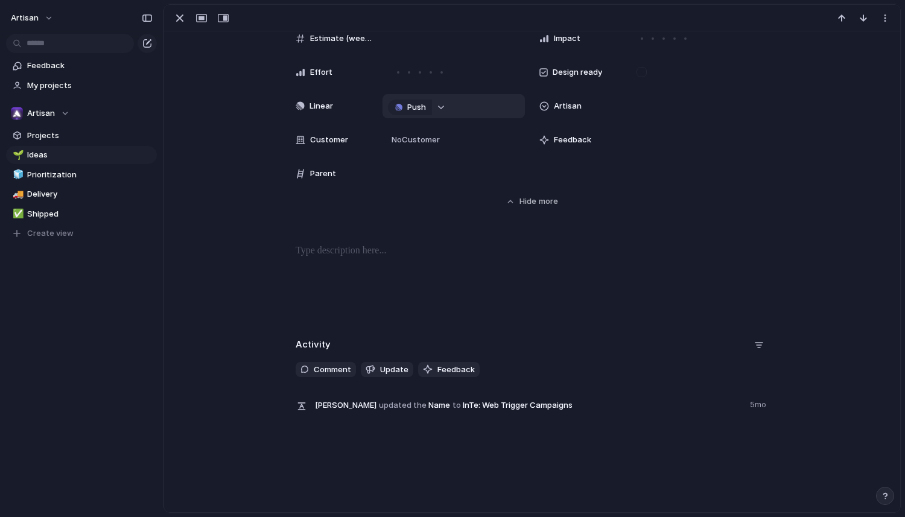 The width and height of the screenshot is (905, 517). I want to click on span: Design ready, so click(577, 72).